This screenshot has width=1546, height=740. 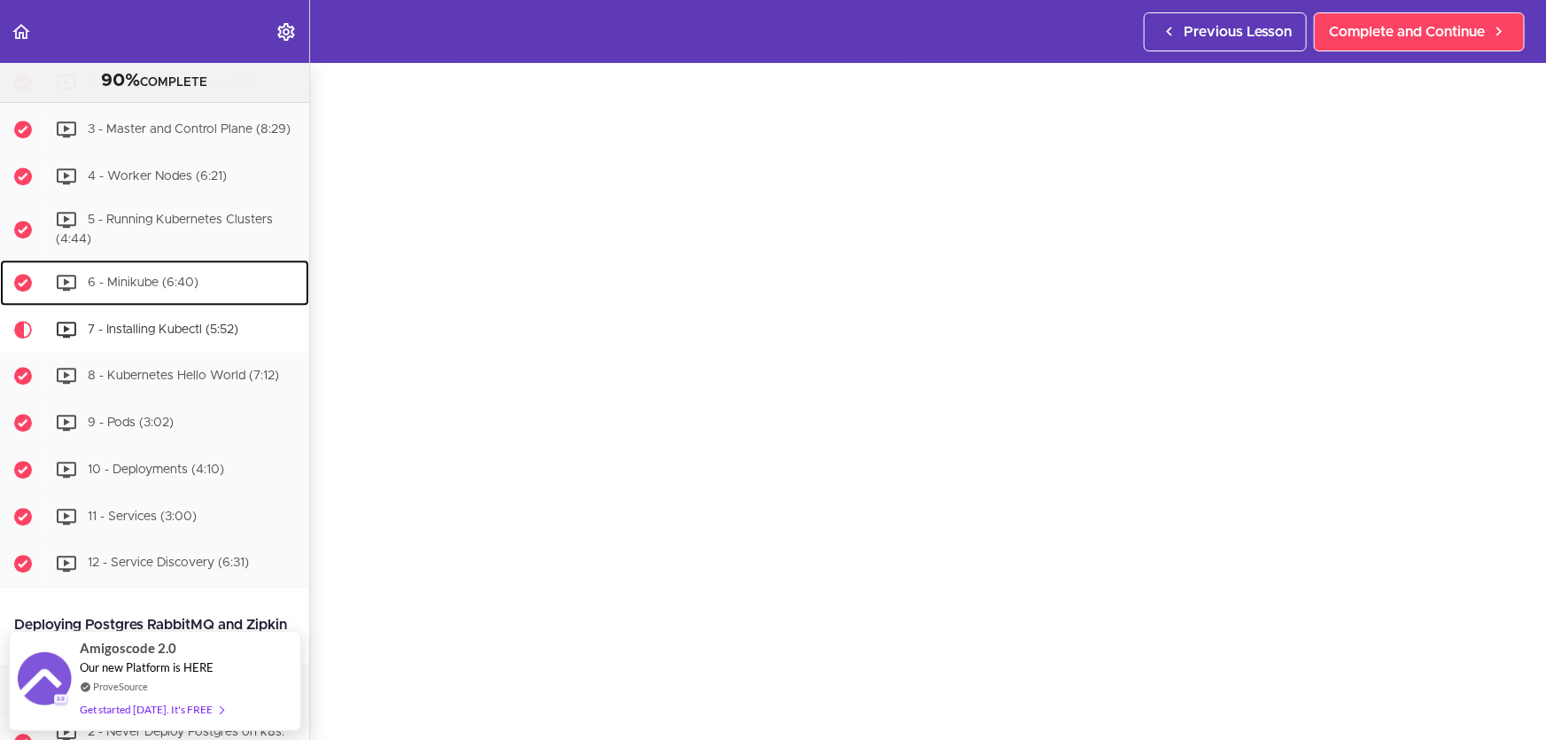 What do you see at coordinates (1407, 32) in the screenshot?
I see `span: Complete and Continue` at bounding box center [1407, 32].